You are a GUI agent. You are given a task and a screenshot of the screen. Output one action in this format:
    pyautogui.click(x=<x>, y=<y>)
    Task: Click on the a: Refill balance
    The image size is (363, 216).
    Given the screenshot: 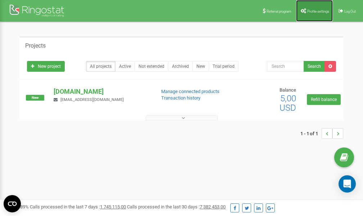 What is the action you would take?
    pyautogui.click(x=324, y=99)
    